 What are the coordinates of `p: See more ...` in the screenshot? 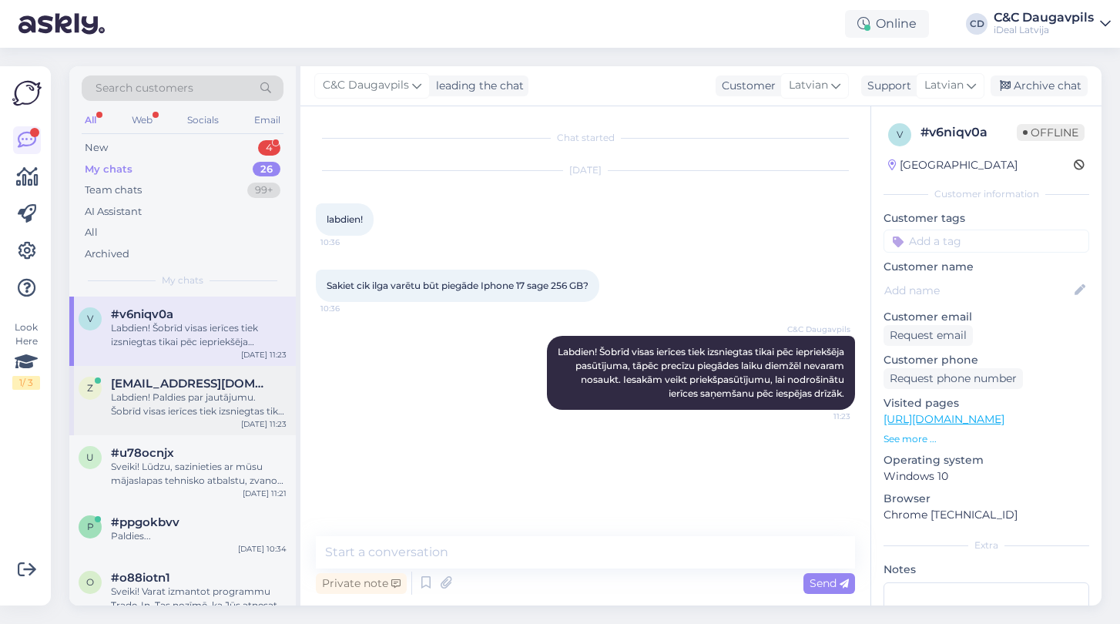 It's located at (986, 439).